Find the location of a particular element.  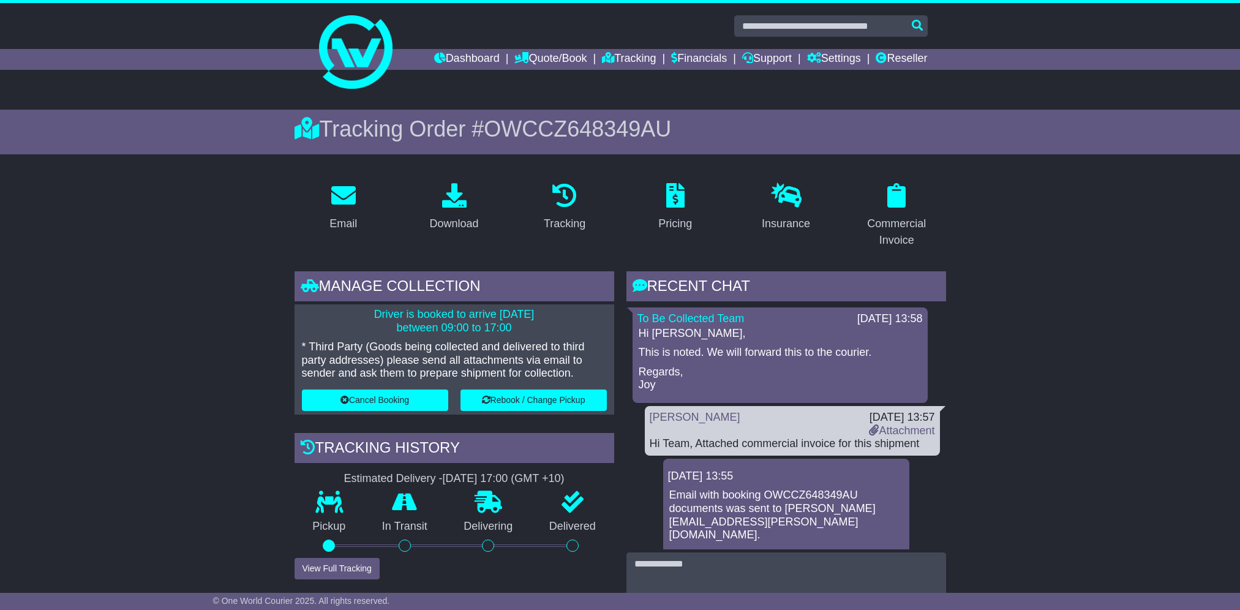

a: Email is located at coordinates (343, 208).